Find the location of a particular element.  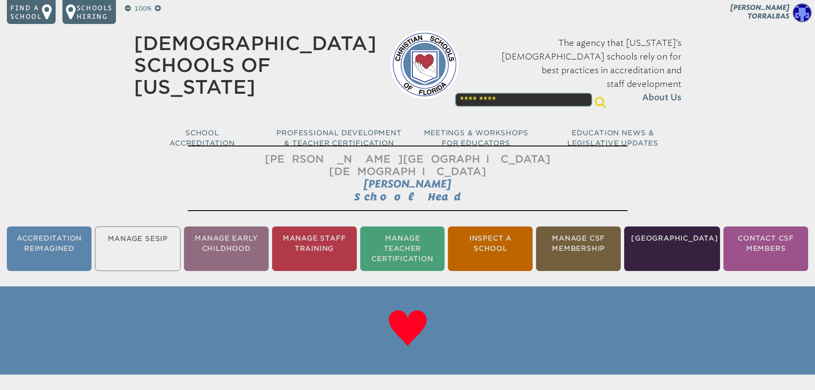

p: Find a school is located at coordinates (26, 12).